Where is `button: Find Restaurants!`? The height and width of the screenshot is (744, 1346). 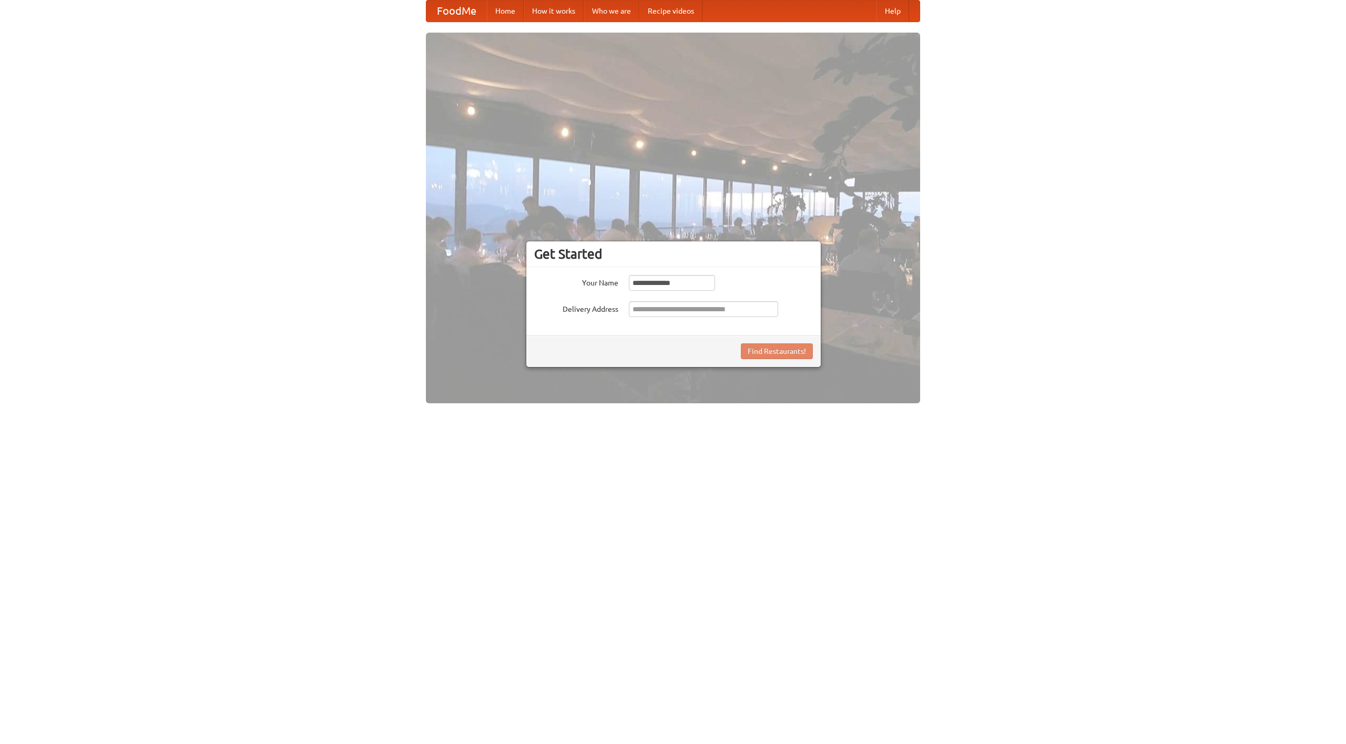
button: Find Restaurants! is located at coordinates (777, 351).